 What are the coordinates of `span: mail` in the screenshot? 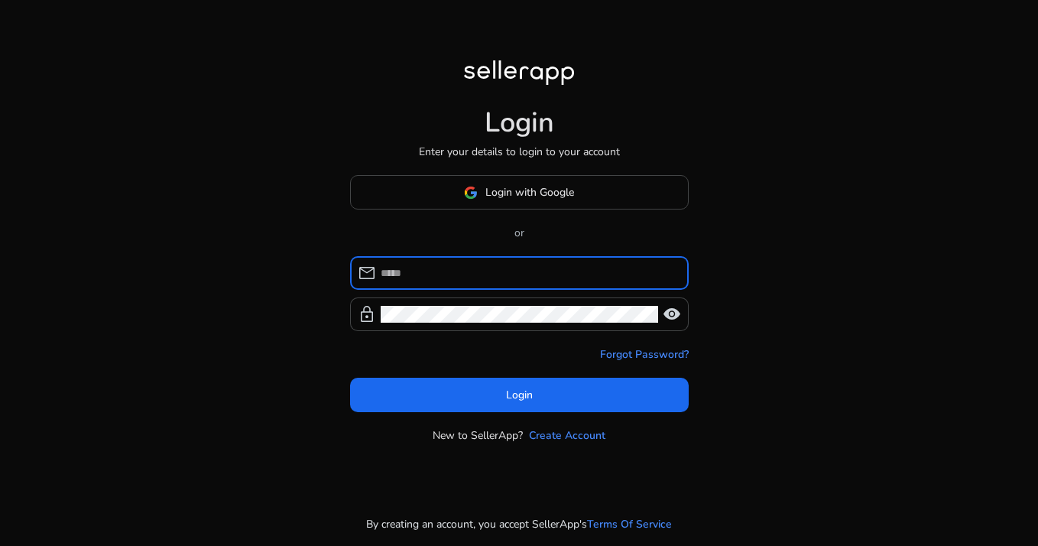 It's located at (367, 273).